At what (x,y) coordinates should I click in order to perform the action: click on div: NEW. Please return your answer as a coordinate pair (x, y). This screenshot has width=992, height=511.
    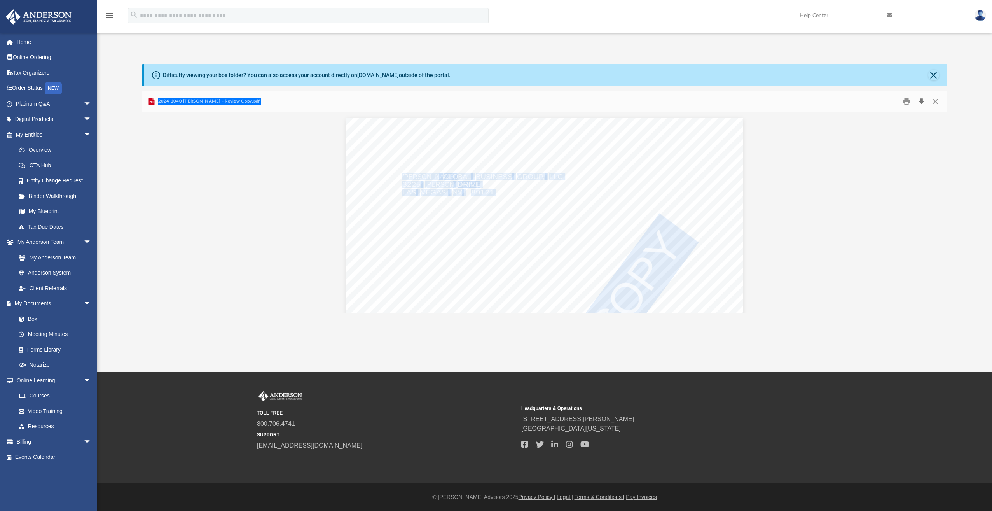
    Looking at the image, I should click on (53, 88).